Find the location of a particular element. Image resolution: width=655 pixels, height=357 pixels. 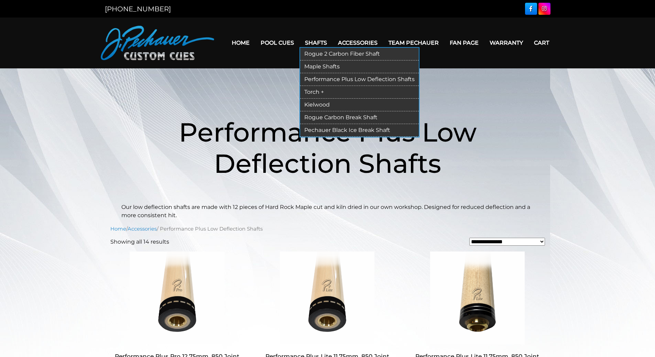

a: Torch + is located at coordinates (359, 92).